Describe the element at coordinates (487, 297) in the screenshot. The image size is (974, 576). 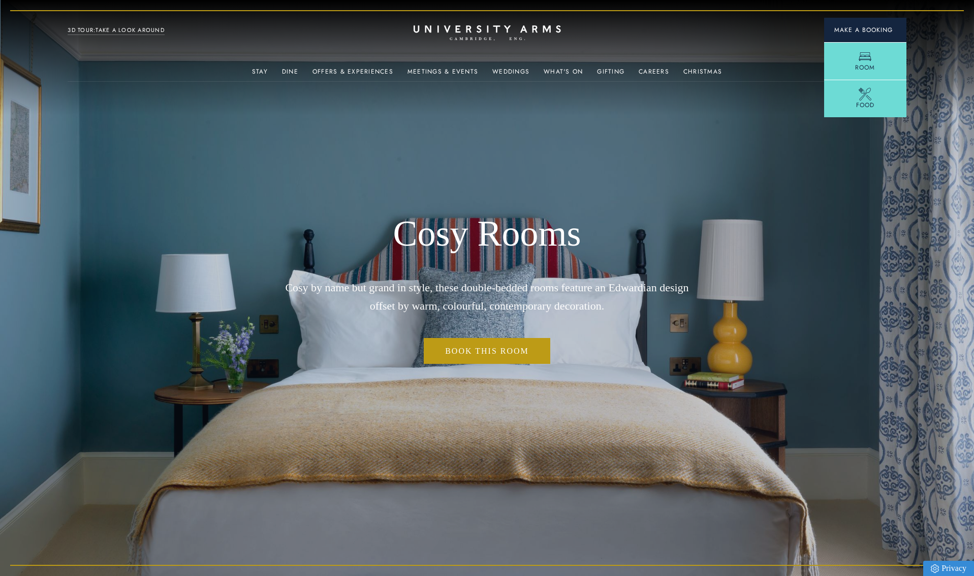
I see `p: Cosy by name but grand in style, these double-bedded rooms feature an Edwardian design offset by ...` at that location.